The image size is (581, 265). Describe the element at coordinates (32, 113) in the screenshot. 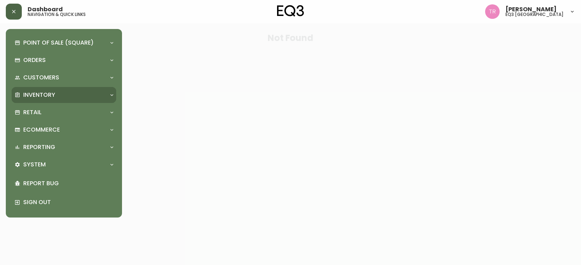

I see `p: Retail` at that location.